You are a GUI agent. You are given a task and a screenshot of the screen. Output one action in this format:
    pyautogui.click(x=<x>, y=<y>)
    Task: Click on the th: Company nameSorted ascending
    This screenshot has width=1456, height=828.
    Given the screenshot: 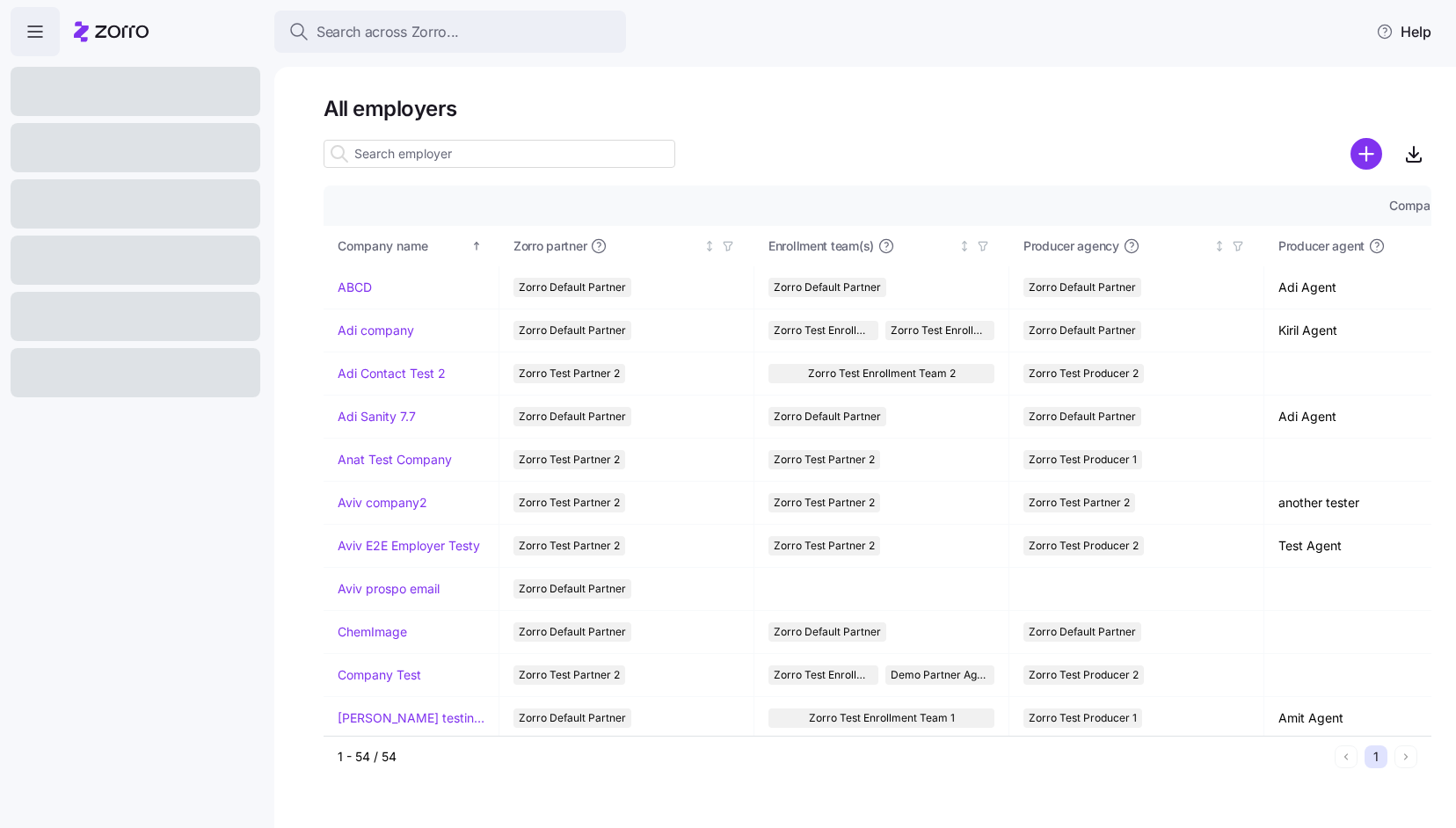 What is the action you would take?
    pyautogui.click(x=411, y=246)
    